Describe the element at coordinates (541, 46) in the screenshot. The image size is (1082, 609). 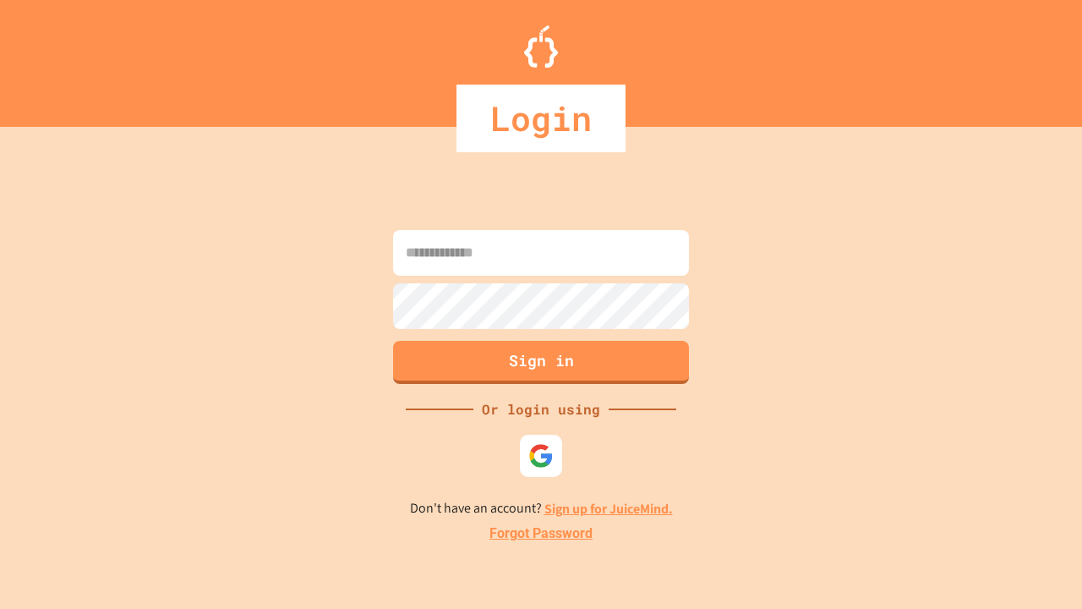
I see `img: Logo.svg` at that location.